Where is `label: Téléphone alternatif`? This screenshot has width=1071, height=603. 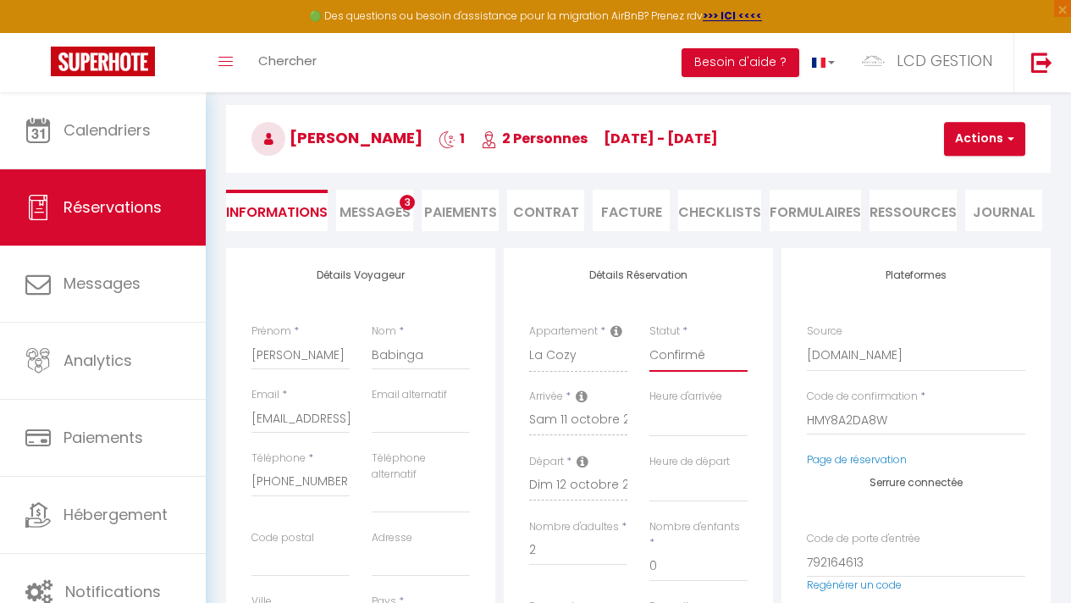
label: Téléphone alternatif is located at coordinates (421, 466).